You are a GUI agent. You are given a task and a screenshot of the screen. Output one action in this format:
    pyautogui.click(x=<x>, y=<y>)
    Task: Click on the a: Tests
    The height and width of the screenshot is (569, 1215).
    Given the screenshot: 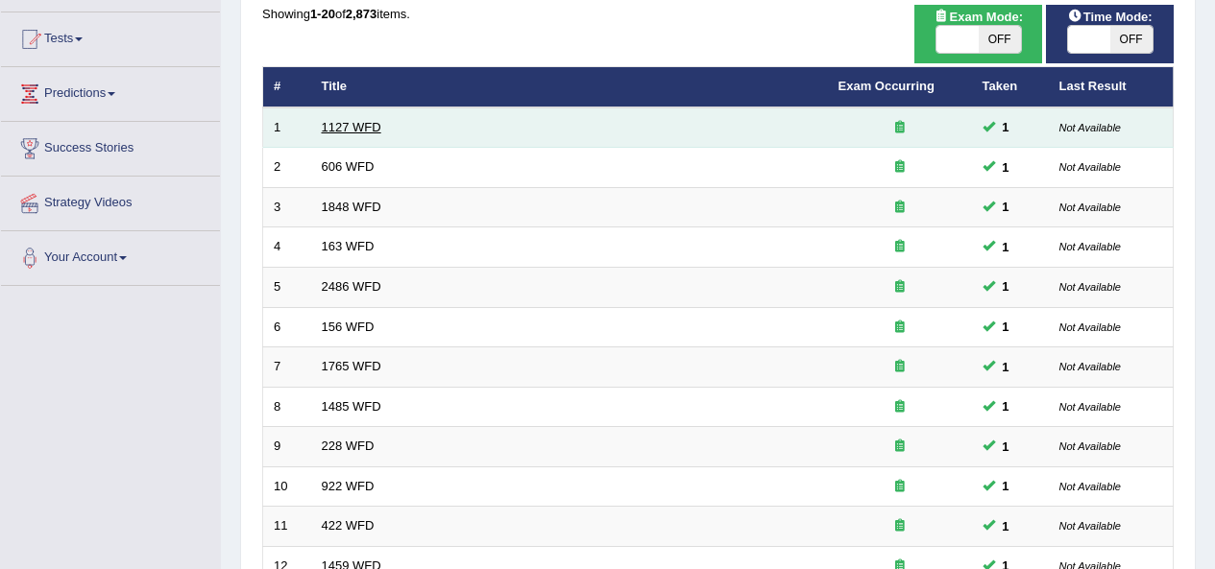 What is the action you would take?
    pyautogui.click(x=110, y=36)
    